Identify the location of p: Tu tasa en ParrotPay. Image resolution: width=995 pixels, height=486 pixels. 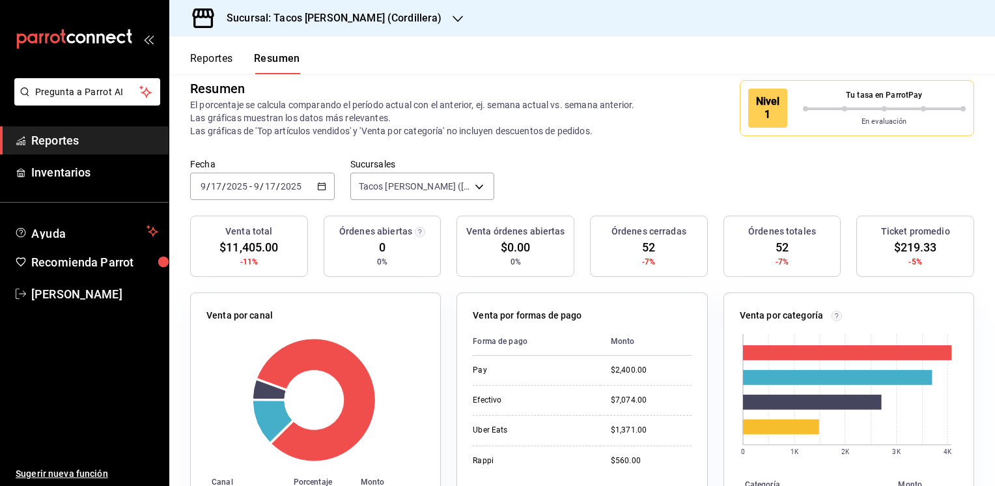
(885, 95).